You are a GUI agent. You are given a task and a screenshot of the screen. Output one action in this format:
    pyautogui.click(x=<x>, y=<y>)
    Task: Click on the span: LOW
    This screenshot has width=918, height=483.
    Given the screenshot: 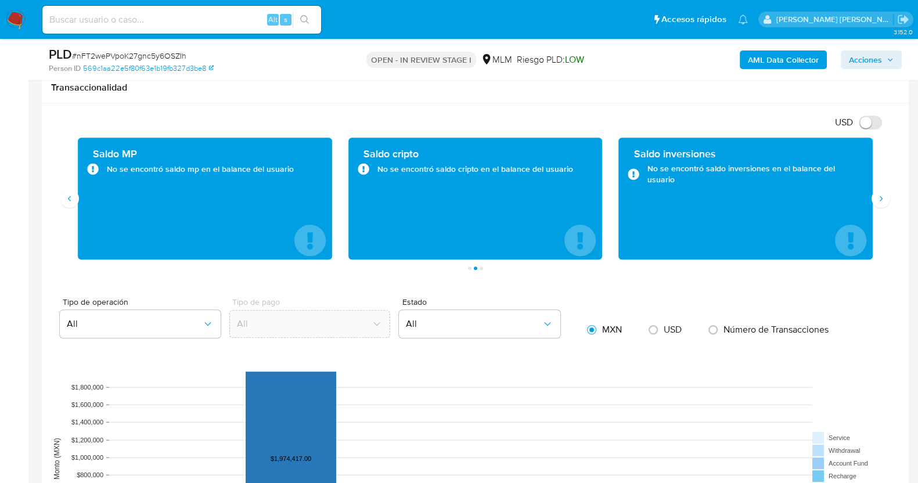 What is the action you would take?
    pyautogui.click(x=574, y=59)
    